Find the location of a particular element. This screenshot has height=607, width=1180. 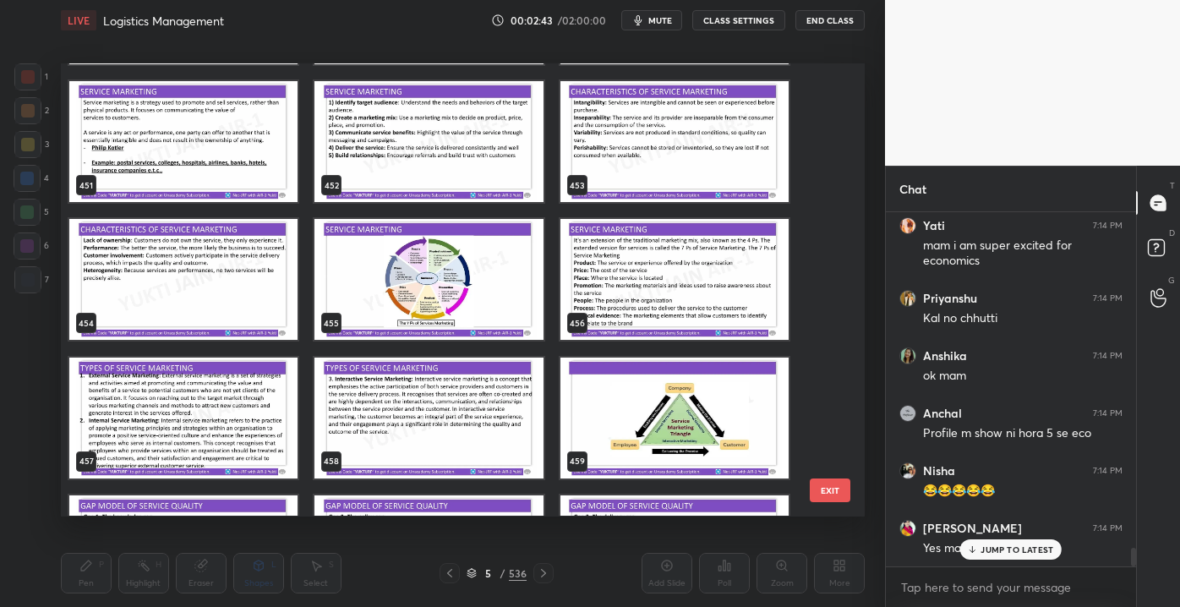

button: CLASS SETTINGS is located at coordinates (739, 20).